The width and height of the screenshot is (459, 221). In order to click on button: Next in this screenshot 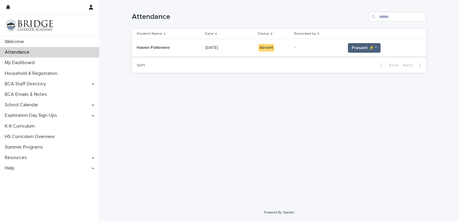, I will do `click(413, 65)`.